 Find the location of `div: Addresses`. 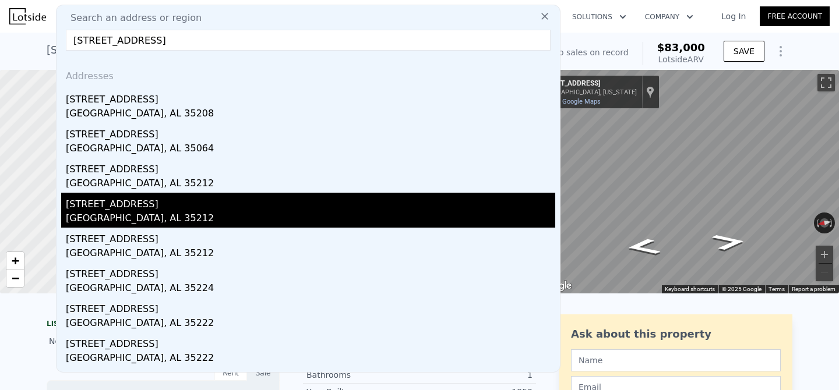

div: Addresses is located at coordinates (308, 74).